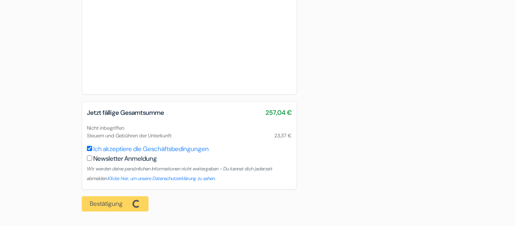  What do you see at coordinates (125, 158) in the screenshot?
I see `label: Newsletter Anmeldung` at bounding box center [125, 158].